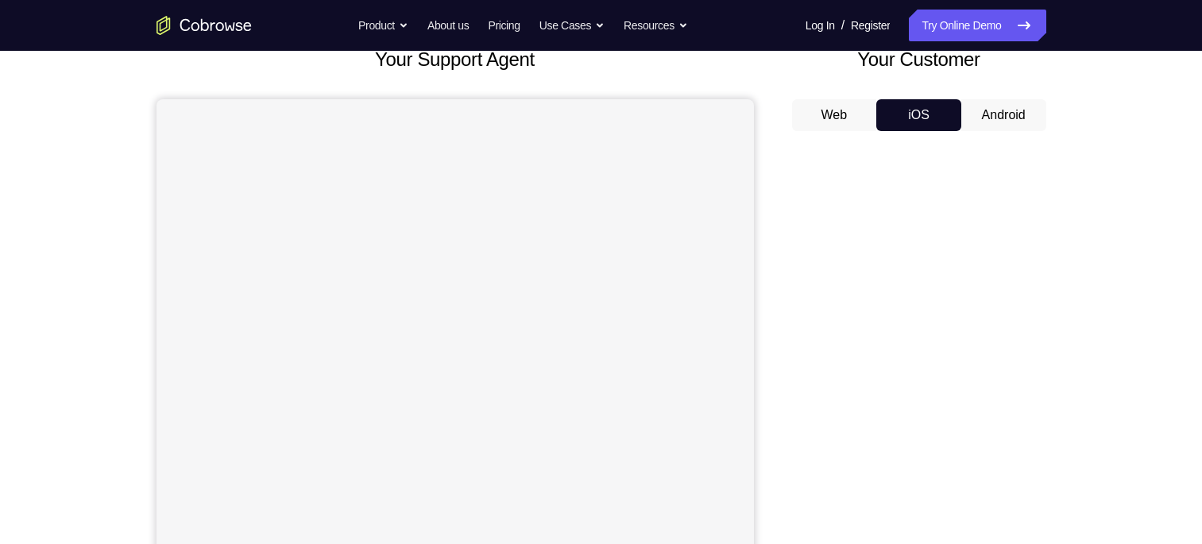  Describe the element at coordinates (383, 25) in the screenshot. I see `button: Product` at that location.